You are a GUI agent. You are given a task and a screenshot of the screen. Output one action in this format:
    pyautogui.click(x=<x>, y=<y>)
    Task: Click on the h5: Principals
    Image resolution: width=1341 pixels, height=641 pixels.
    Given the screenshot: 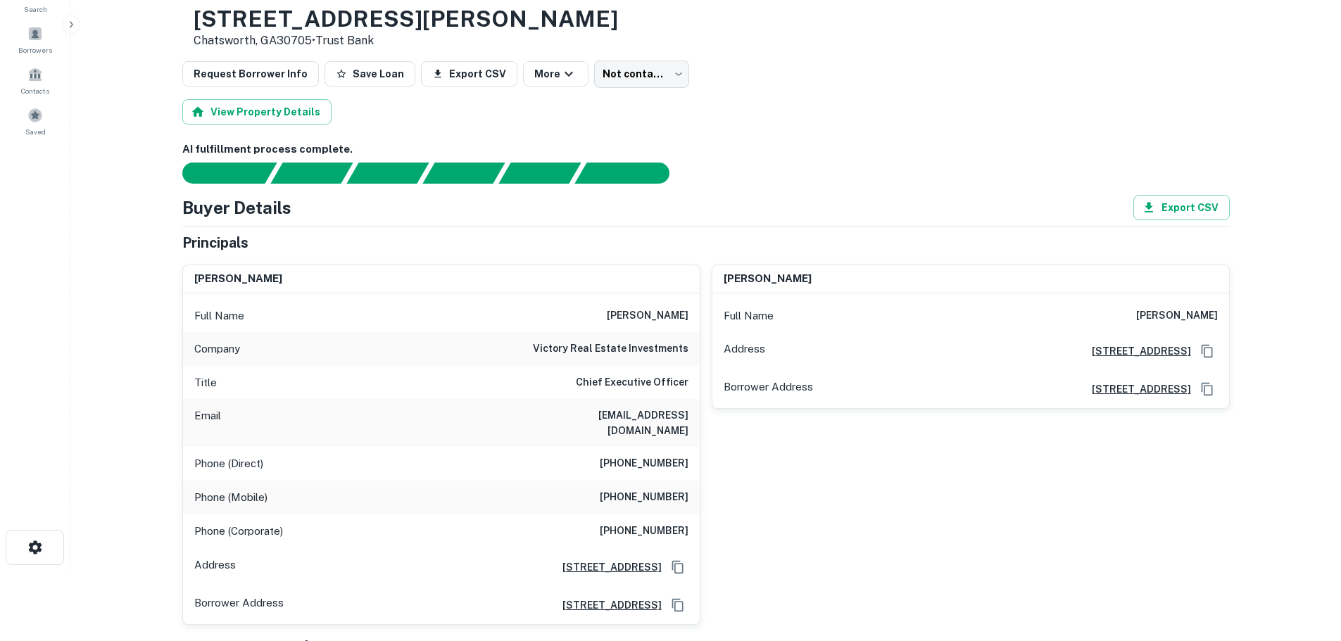 What is the action you would take?
    pyautogui.click(x=215, y=243)
    